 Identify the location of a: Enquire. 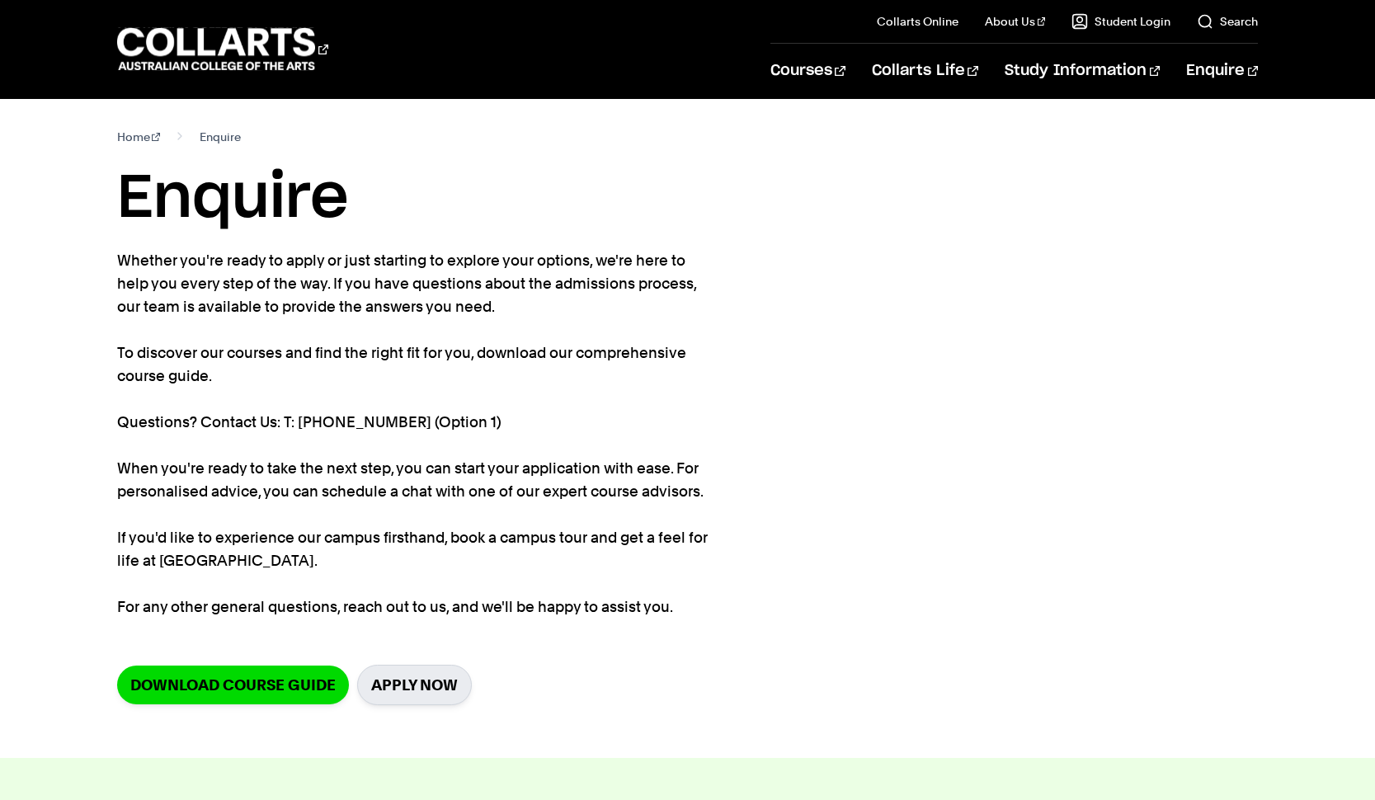
(1222, 71).